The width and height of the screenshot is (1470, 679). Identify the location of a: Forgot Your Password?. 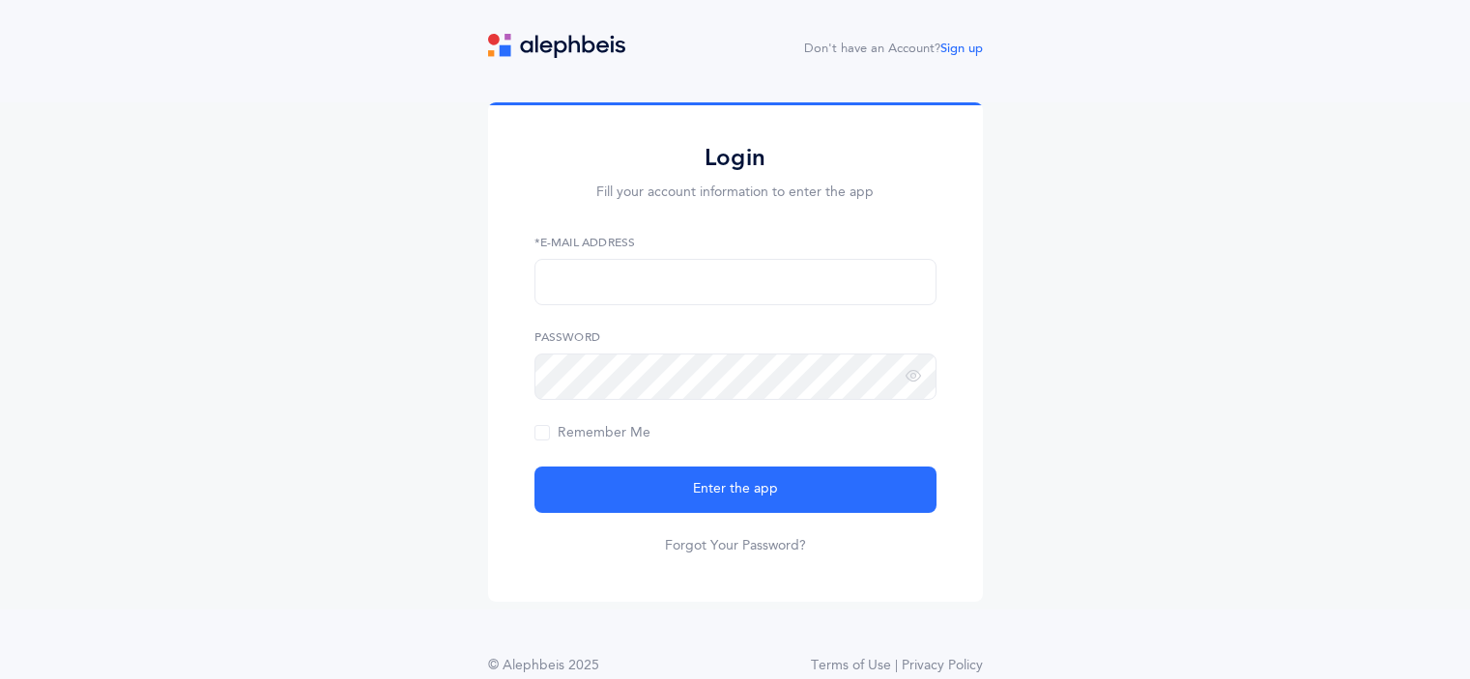
(735, 546).